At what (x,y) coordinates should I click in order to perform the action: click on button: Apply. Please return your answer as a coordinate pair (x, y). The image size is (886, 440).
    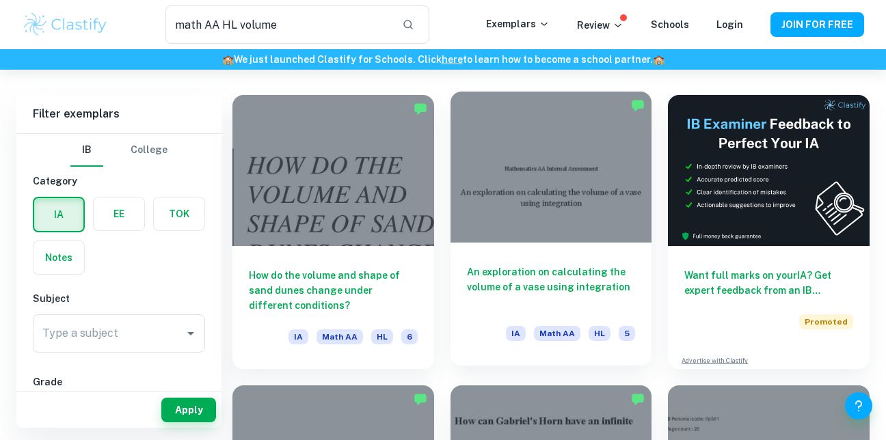
    Looking at the image, I should click on (189, 410).